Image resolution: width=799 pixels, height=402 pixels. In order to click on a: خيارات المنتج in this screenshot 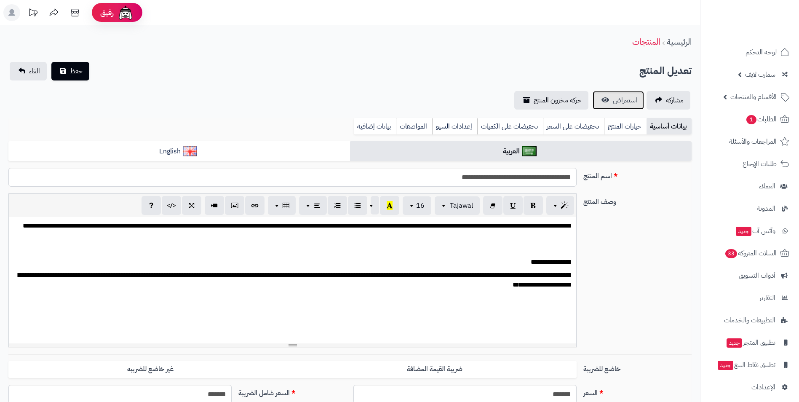, I will do `click(625, 126)`.